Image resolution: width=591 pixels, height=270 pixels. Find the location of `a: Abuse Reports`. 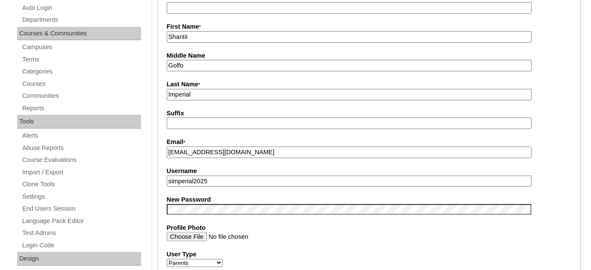

a: Abuse Reports is located at coordinates (81, 148).